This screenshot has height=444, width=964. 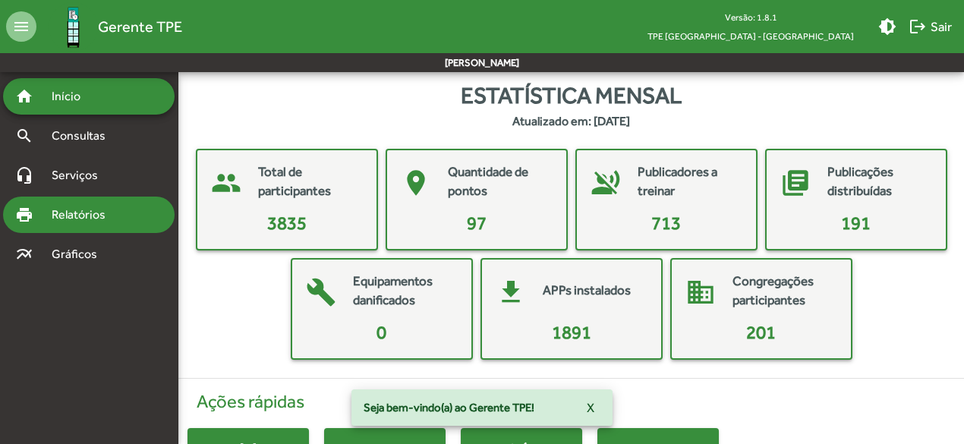 I want to click on span: Serviços, so click(x=80, y=175).